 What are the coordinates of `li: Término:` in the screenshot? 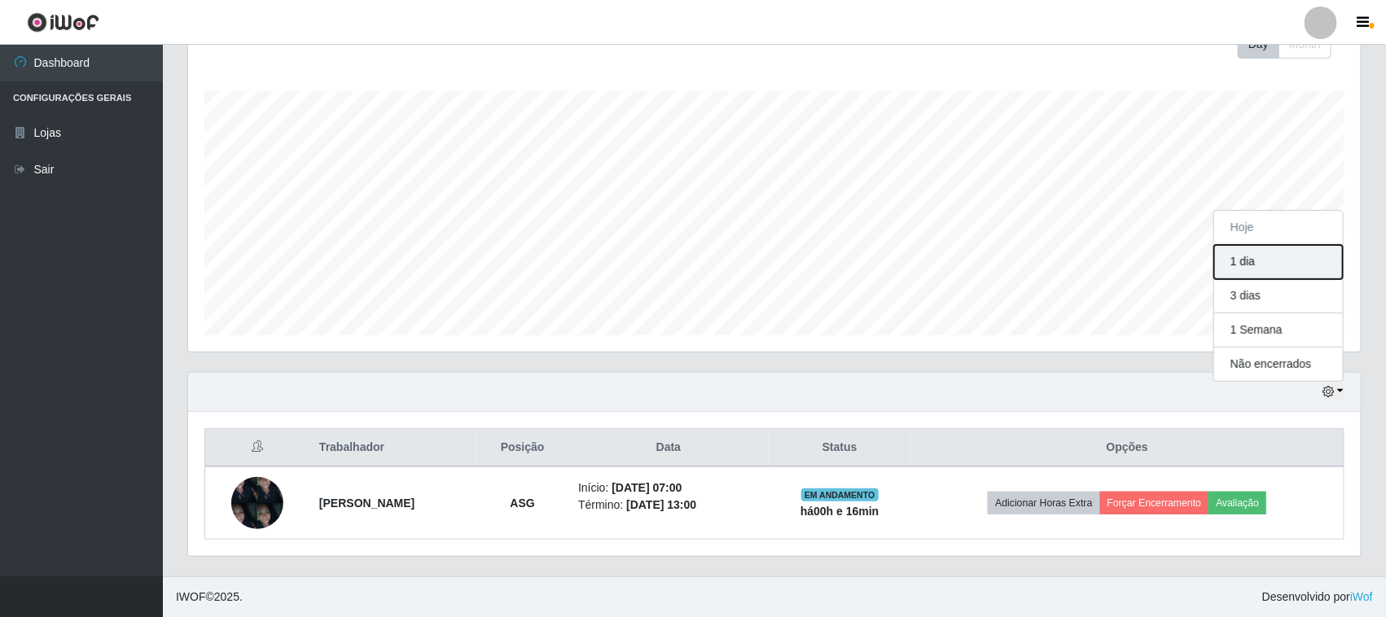 It's located at (668, 505).